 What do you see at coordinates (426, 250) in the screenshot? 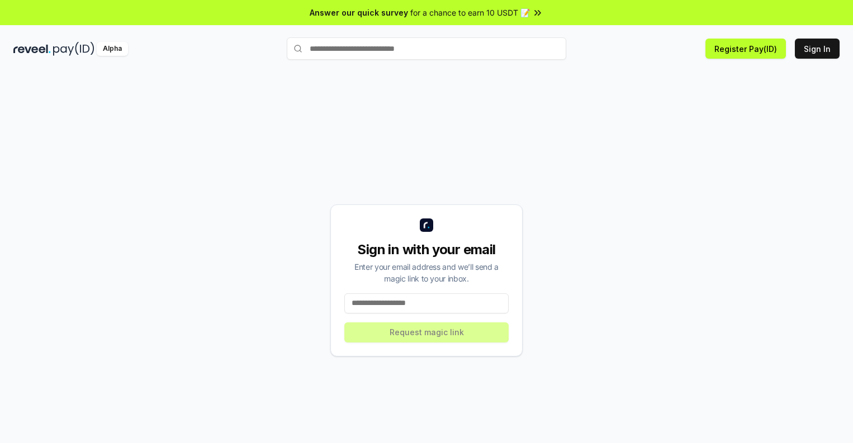
I see `div: Sign in with your email` at bounding box center [426, 250].